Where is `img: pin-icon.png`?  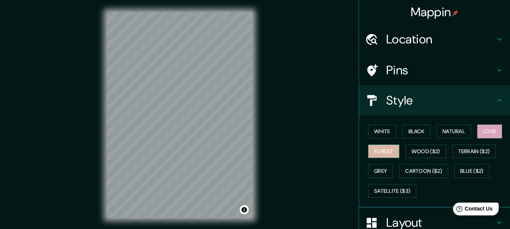
img: pin-icon.png is located at coordinates (455, 13).